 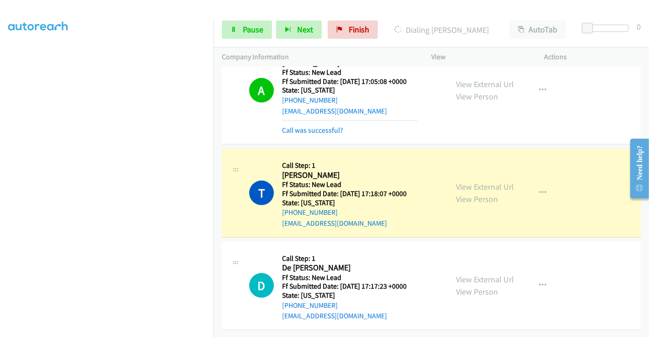 What do you see at coordinates (16, 31) in the screenshot?
I see `div: Need help?` at bounding box center [16, 31].